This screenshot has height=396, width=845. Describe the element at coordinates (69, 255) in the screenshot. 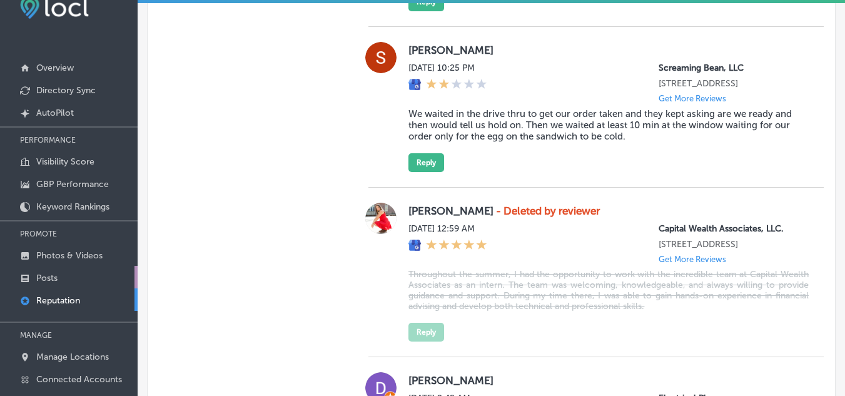

I see `p: Photos & Videos` at that location.